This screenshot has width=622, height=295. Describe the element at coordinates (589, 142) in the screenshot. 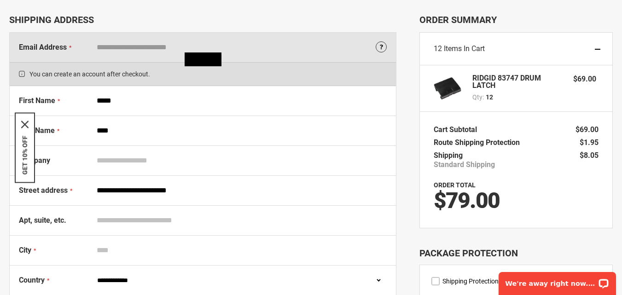

I see `span: $1.95` at that location.